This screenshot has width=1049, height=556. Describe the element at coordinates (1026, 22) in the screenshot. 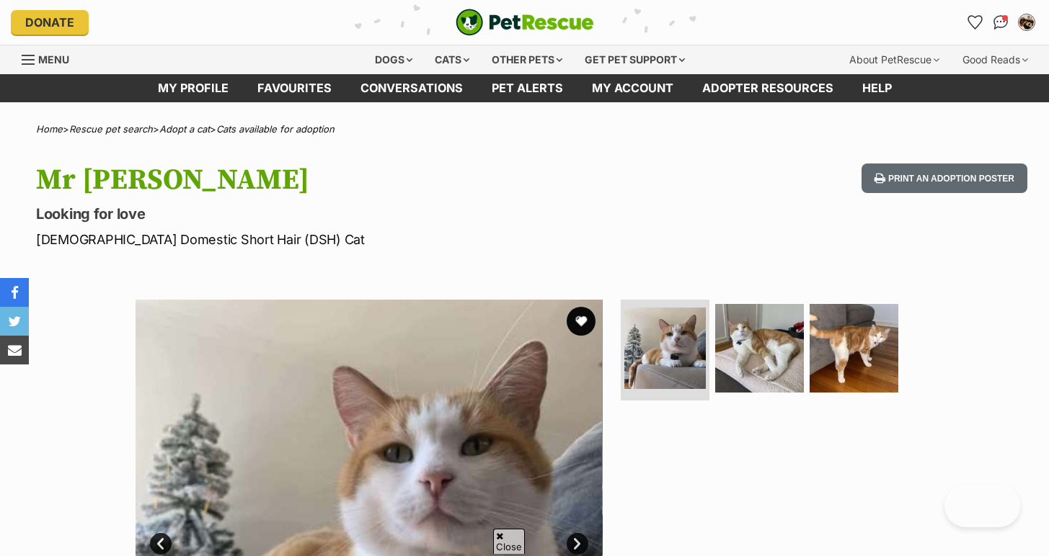

I see `img: Hala Abbouchi profile pic` at that location.